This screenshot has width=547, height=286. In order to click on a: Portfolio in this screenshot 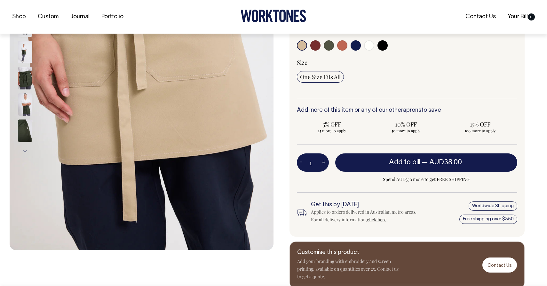, I will do `click(112, 17)`.